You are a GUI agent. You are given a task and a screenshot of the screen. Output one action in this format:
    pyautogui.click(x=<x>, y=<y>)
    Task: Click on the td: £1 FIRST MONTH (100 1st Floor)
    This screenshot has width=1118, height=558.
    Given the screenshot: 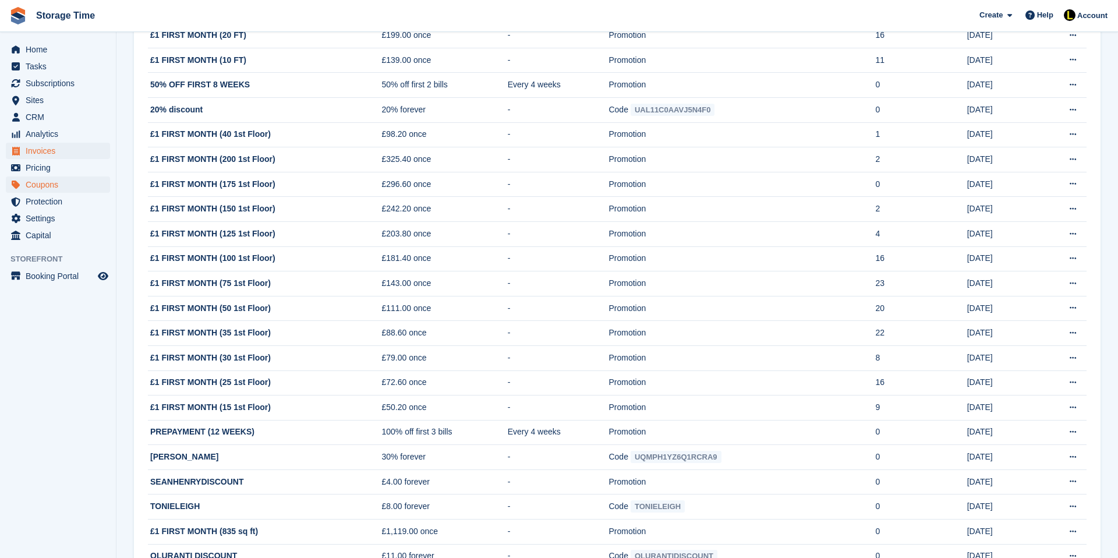 What is the action you would take?
    pyautogui.click(x=264, y=259)
    